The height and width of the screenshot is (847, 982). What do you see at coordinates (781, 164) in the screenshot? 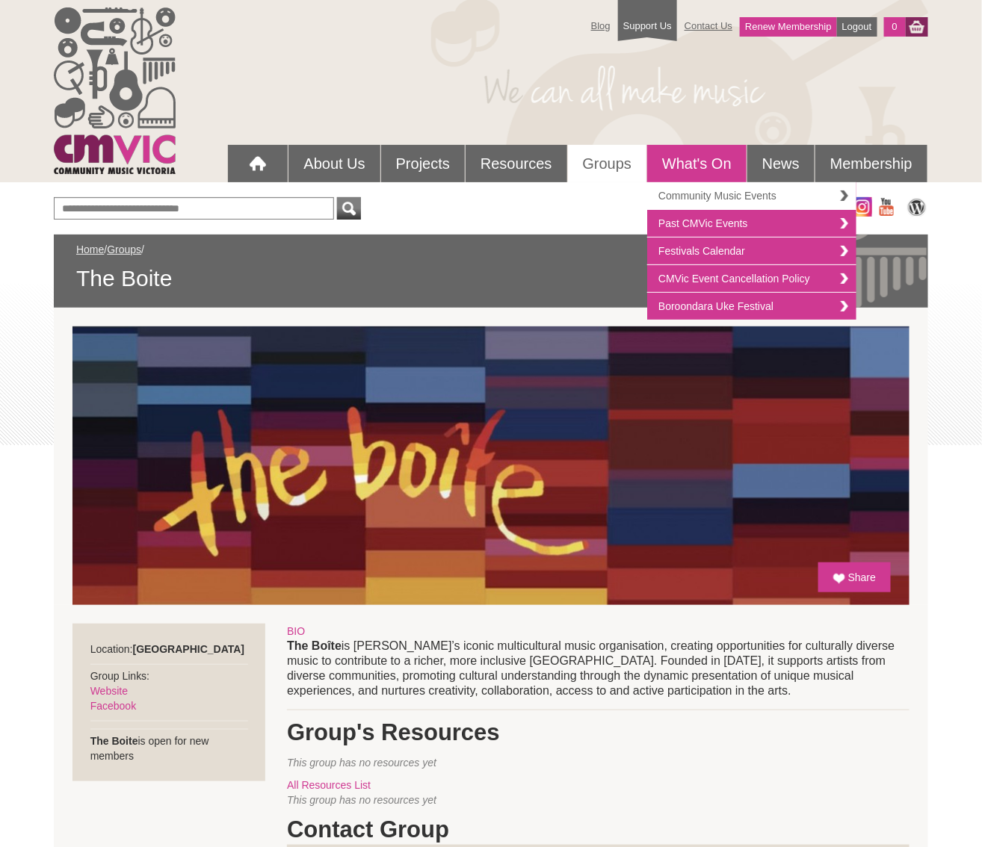
I see `a: News` at bounding box center [781, 164].